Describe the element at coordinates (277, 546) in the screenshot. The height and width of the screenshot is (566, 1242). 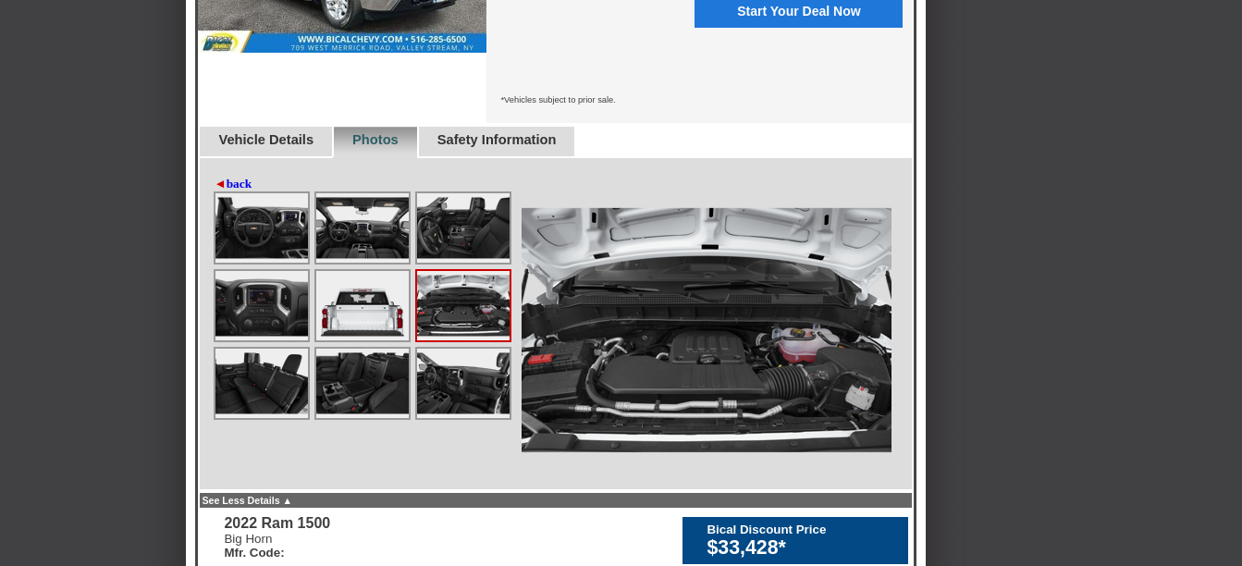
I see `div: Big Horn` at that location.